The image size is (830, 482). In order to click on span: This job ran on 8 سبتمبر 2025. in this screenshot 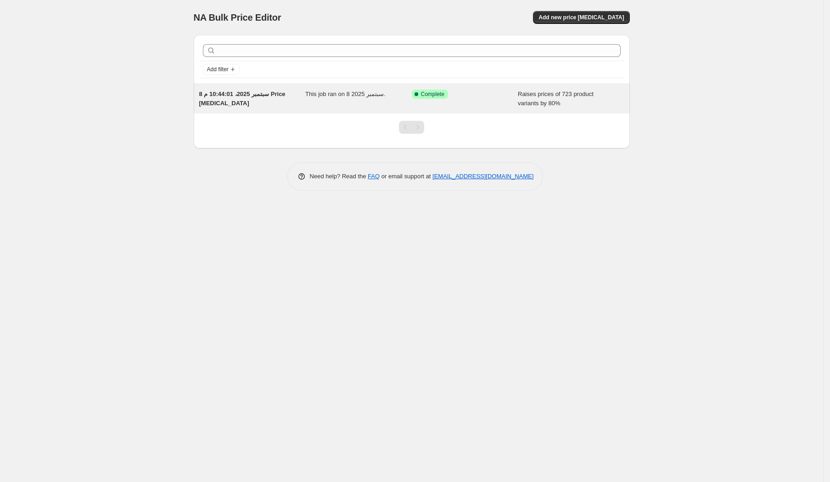, I will do `click(345, 94)`.